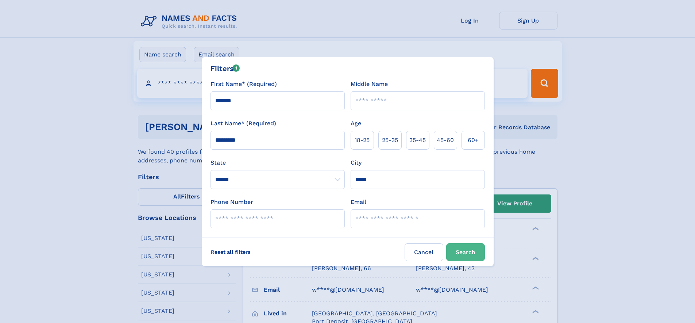 Image resolution: width=695 pixels, height=323 pixels. What do you see at coordinates (390, 140) in the screenshot?
I see `span: 25‑35` at bounding box center [390, 140].